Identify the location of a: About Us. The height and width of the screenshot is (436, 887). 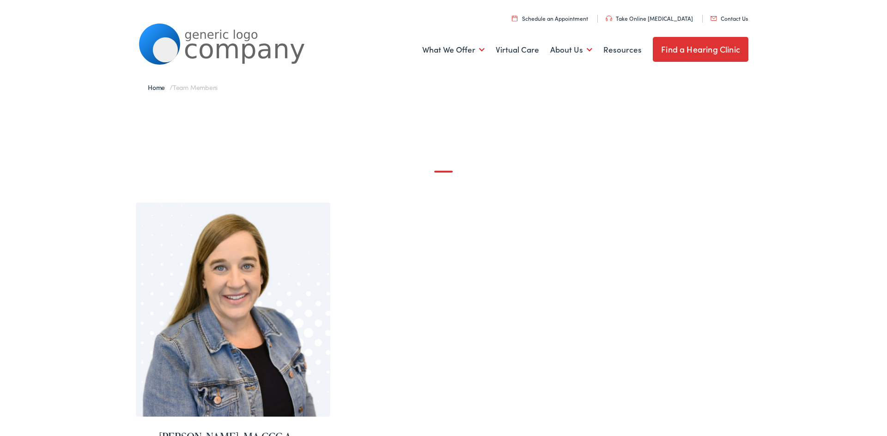
(571, 50).